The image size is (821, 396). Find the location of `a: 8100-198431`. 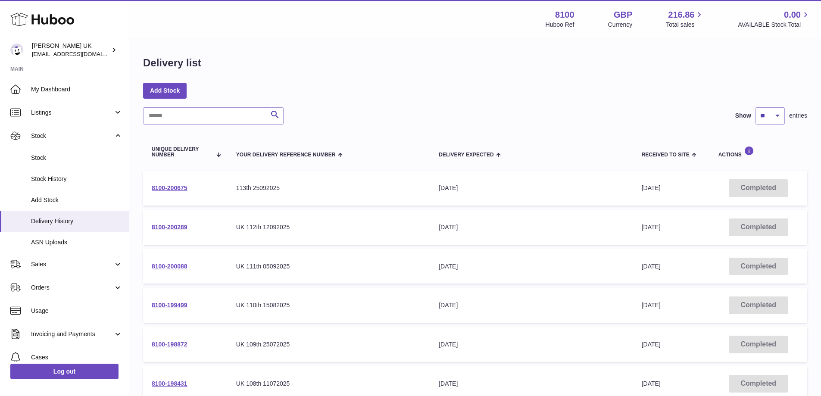

a: 8100-198431 is located at coordinates (169, 384).